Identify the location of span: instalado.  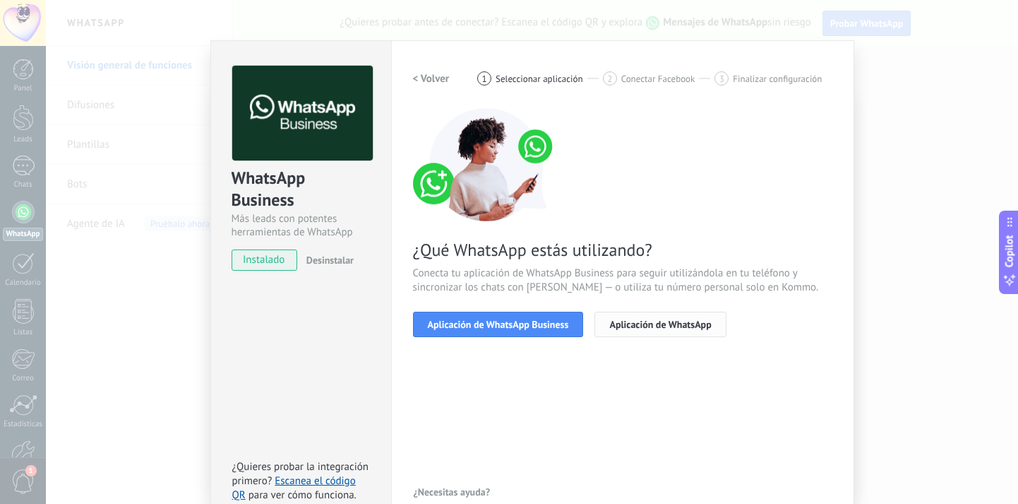
(264, 260).